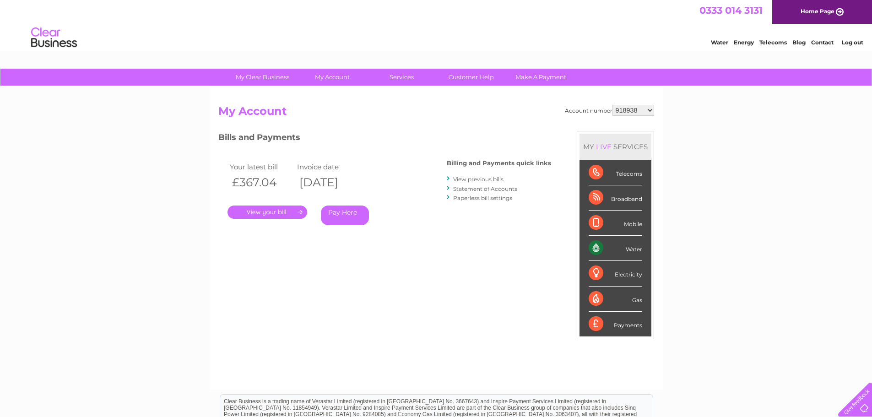 The height and width of the screenshot is (417, 872). I want to click on div: MY SERVICES, so click(615, 147).